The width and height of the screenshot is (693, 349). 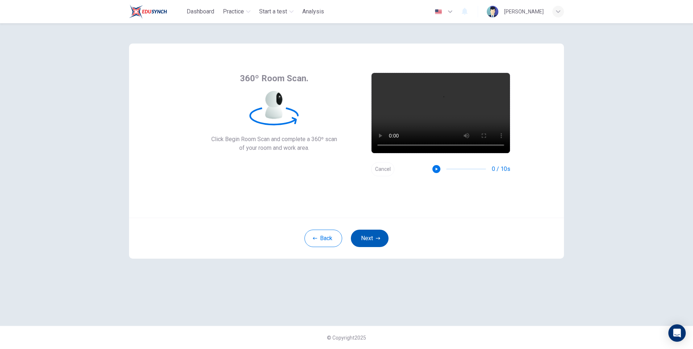 What do you see at coordinates (323, 238) in the screenshot?
I see `button: Back` at bounding box center [323, 238].